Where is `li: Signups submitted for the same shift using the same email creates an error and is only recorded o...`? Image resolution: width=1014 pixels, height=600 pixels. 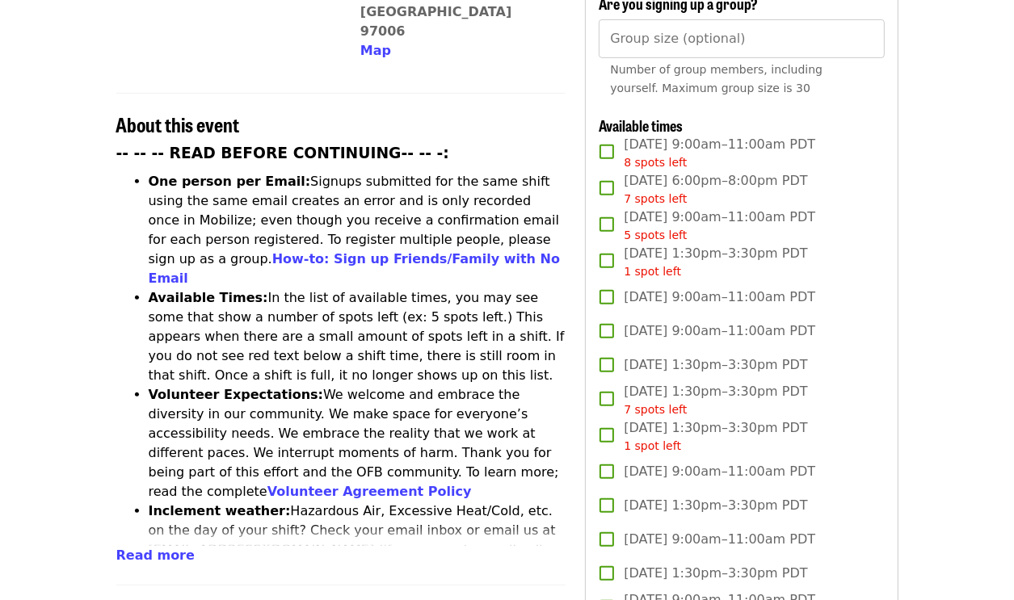 li: Signups submitted for the same shift using the same email creates an error and is only recorded o... is located at coordinates (357, 230).